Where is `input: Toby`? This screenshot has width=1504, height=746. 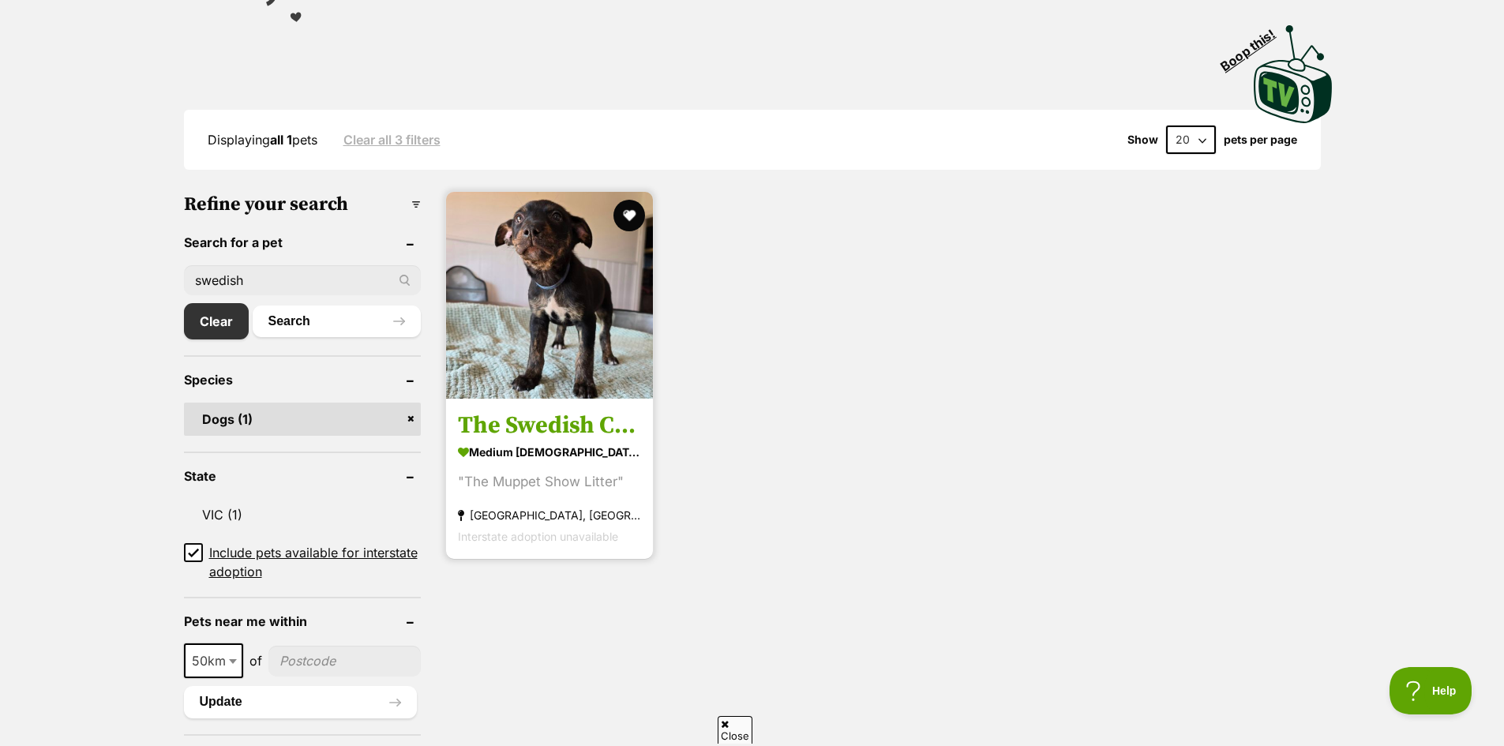
input: Toby is located at coordinates (302, 280).